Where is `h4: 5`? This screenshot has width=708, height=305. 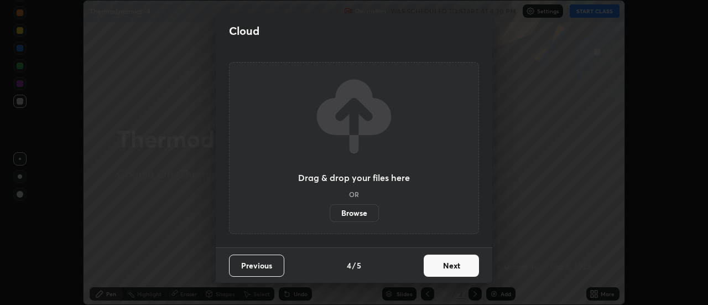
h4: 5 is located at coordinates (359, 265).